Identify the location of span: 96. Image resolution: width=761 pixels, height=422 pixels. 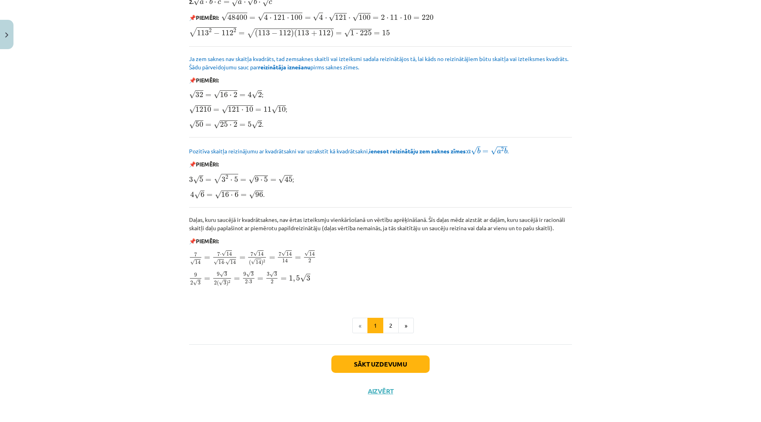
(259, 195).